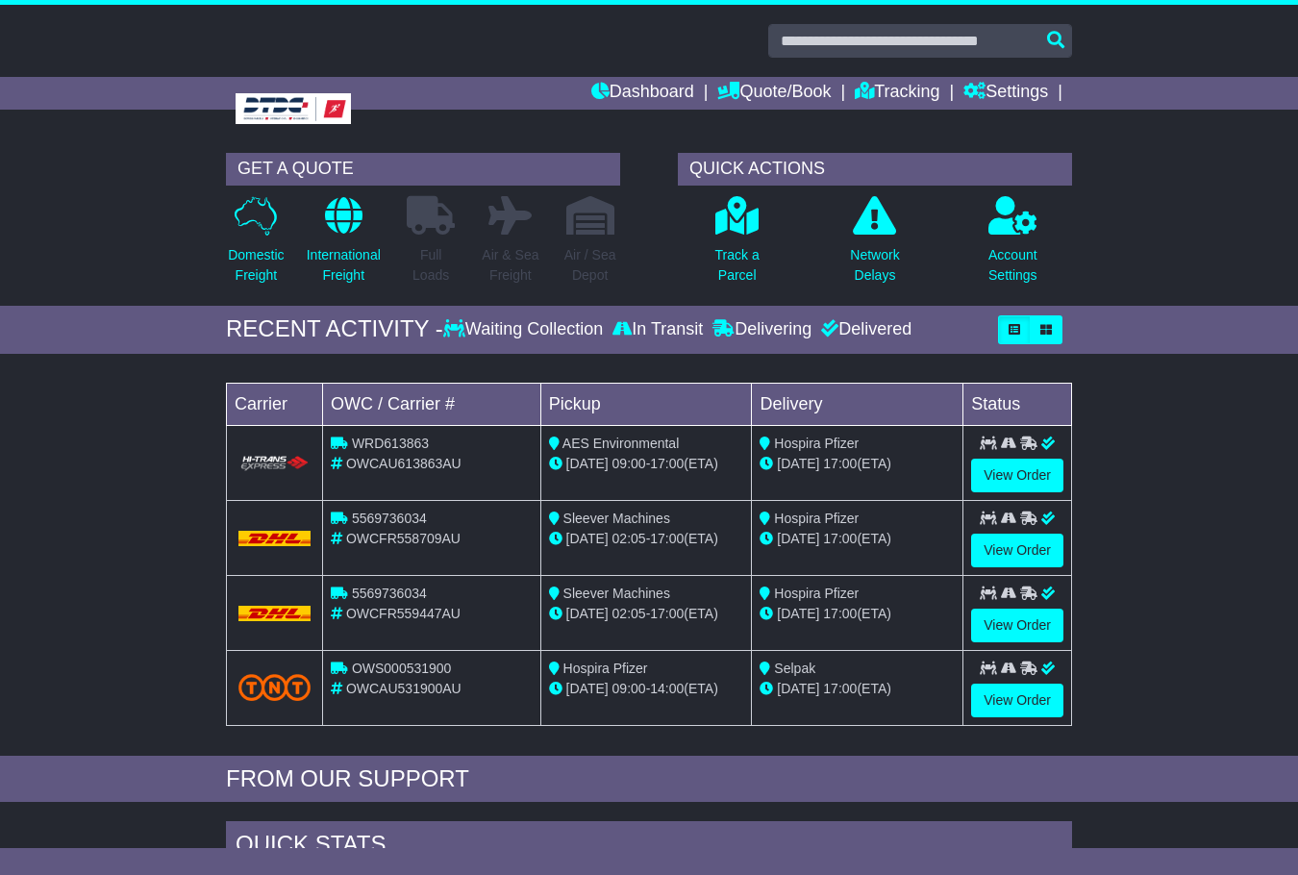 Image resolution: width=1298 pixels, height=875 pixels. Describe the element at coordinates (404, 689) in the screenshot. I see `span: OWCAU531900AU` at that location.